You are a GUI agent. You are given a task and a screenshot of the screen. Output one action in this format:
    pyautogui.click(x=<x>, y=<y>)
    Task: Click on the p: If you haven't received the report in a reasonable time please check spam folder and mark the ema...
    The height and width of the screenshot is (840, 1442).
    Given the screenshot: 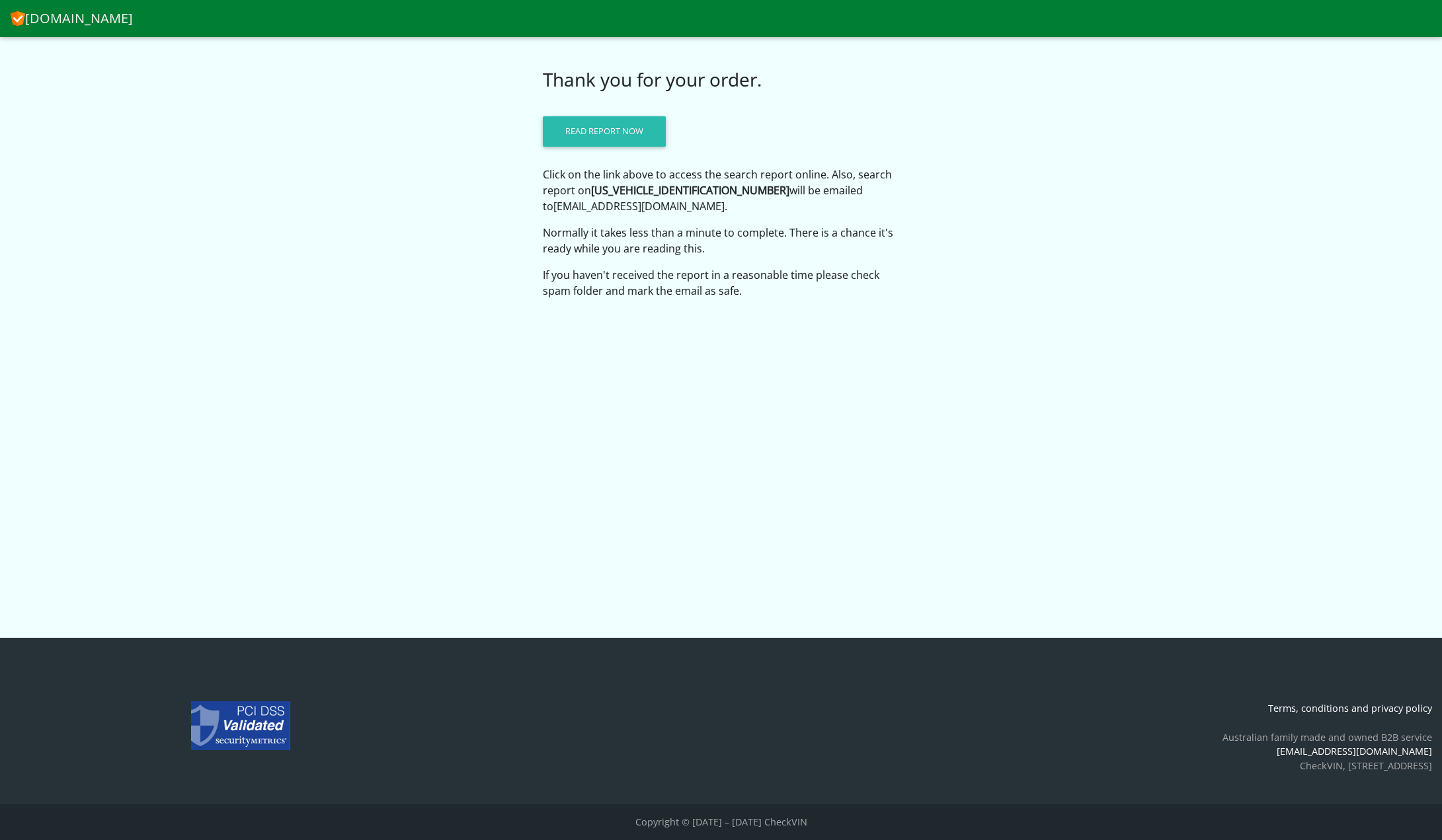 What is the action you would take?
    pyautogui.click(x=721, y=283)
    